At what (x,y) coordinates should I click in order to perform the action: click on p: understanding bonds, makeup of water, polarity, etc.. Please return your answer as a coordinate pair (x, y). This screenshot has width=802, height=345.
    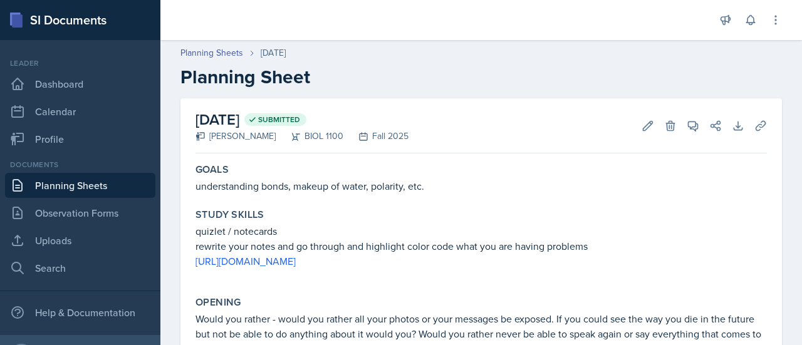
    Looking at the image, I should click on (481, 186).